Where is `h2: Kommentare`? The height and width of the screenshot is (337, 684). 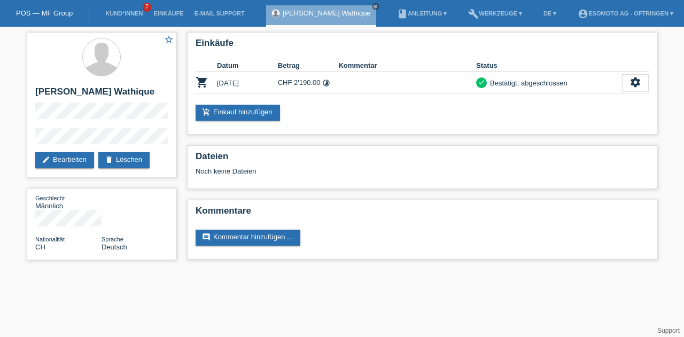
h2: Kommentare is located at coordinates (422, 214).